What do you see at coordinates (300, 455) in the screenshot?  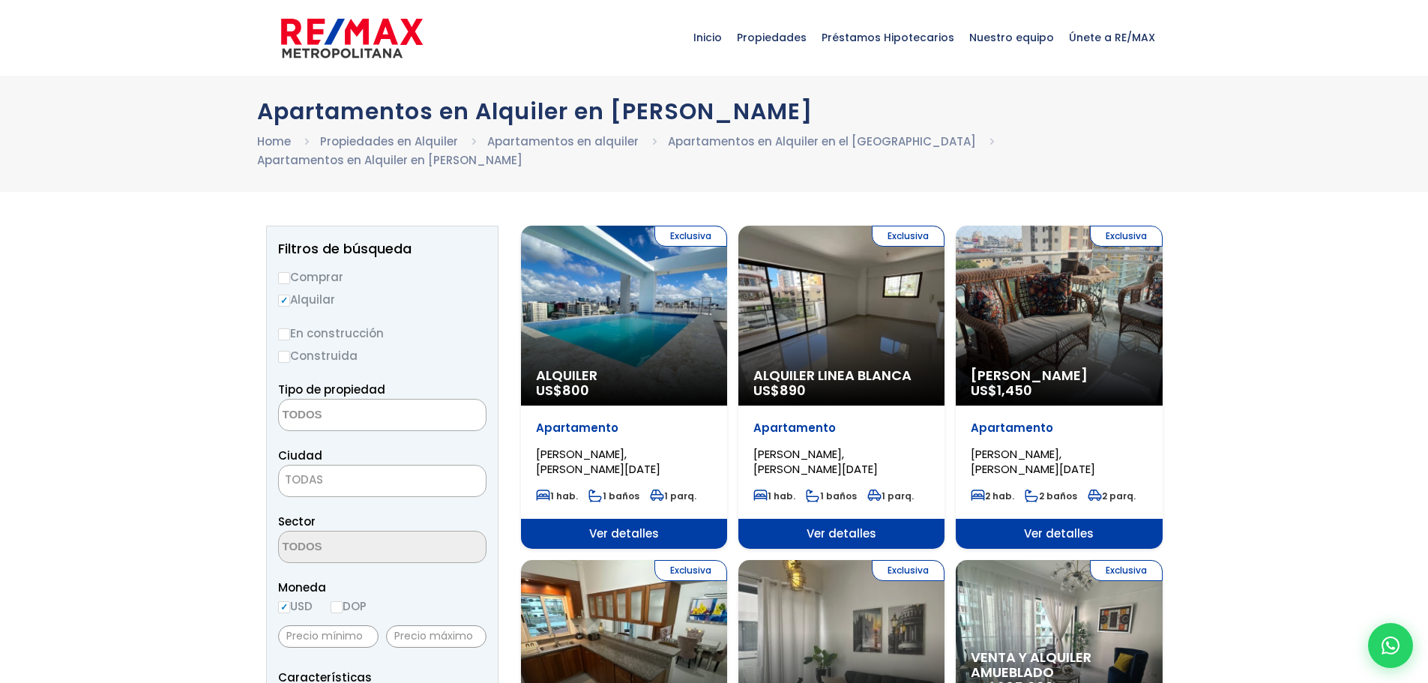 I see `span: Ciudad` at bounding box center [300, 455].